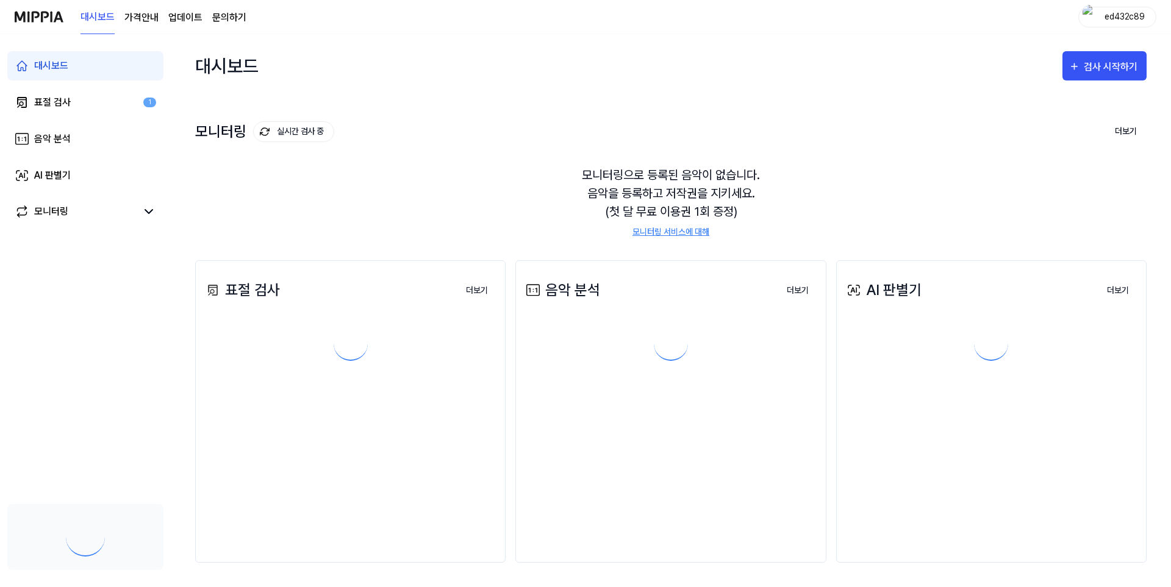 The width and height of the screenshot is (1171, 587). Describe the element at coordinates (185, 18) in the screenshot. I see `a: 업데이트` at that location.